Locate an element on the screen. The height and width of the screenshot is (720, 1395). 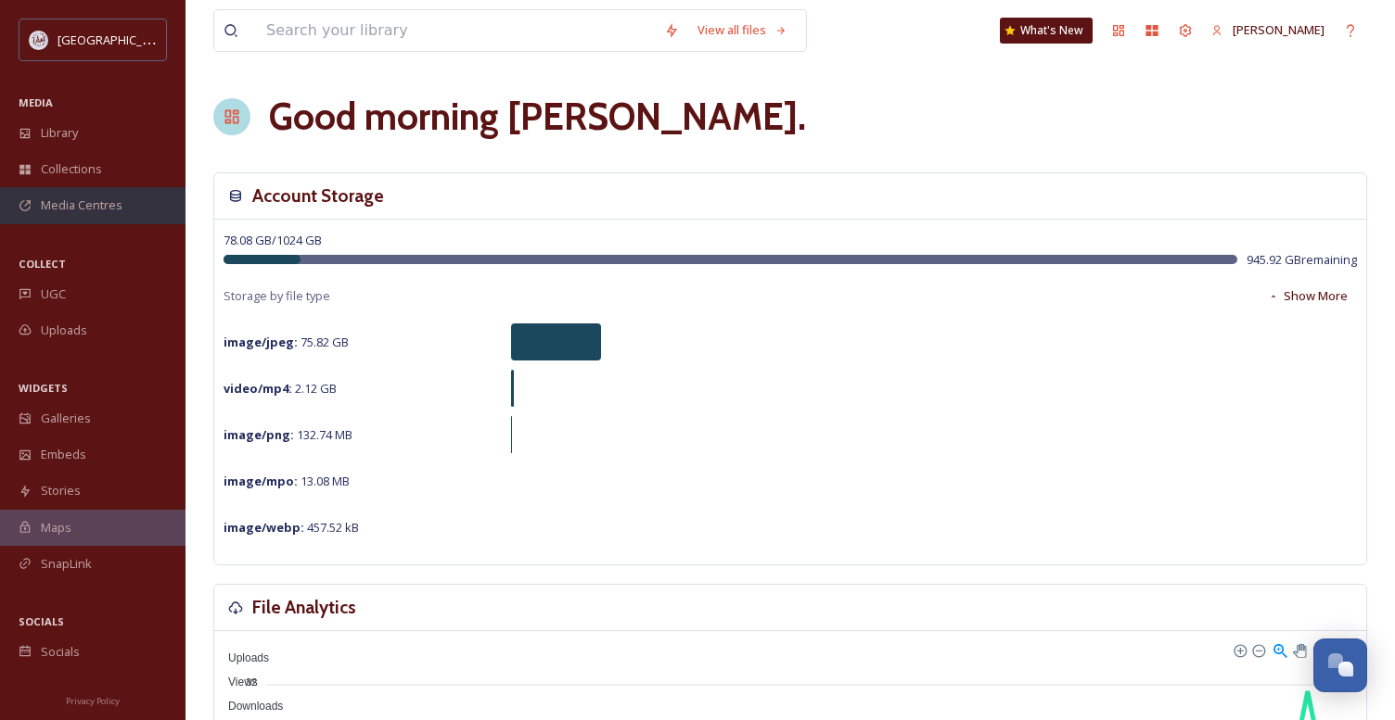
span: Privacy Policy is located at coordinates (93, 701).